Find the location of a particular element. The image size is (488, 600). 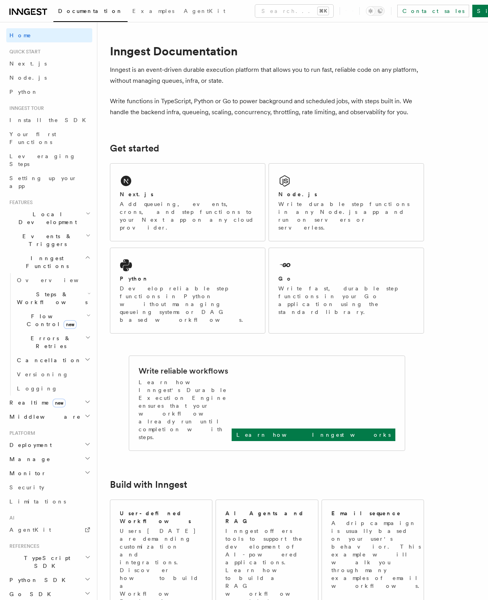

span: References is located at coordinates (23, 546).